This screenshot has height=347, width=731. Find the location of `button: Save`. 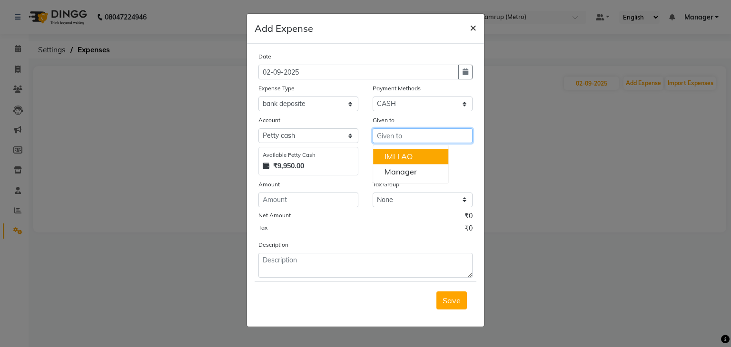

button: Save is located at coordinates (452, 301).